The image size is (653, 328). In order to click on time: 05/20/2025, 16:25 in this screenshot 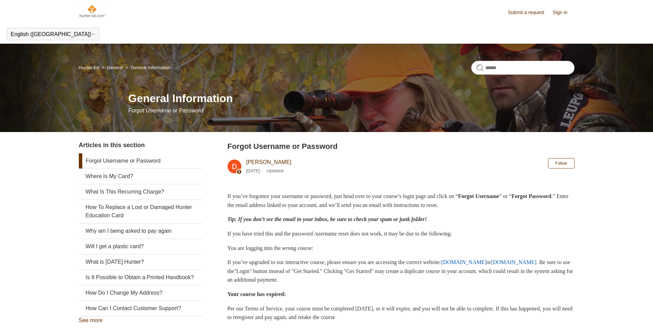, I will do `click(253, 171)`.